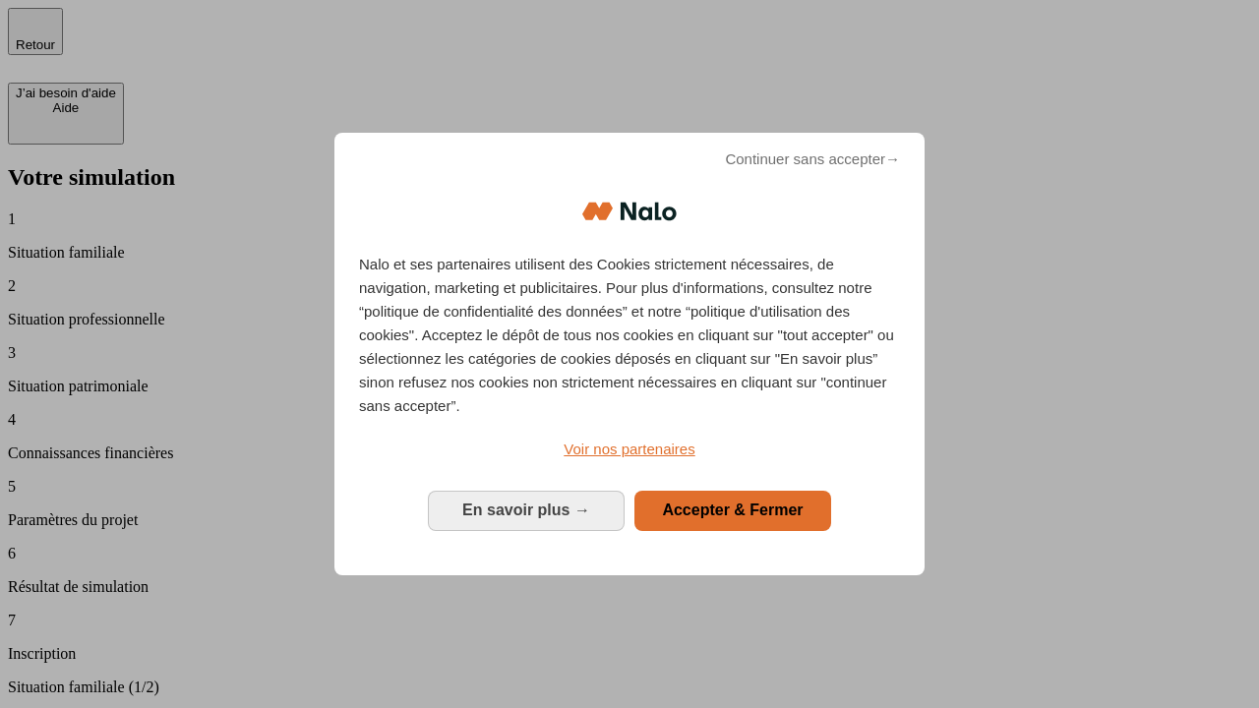  Describe the element at coordinates (733, 511) in the screenshot. I see `button: Accepter & Fermer: Accepter notre traitement des données et fermer` at that location.